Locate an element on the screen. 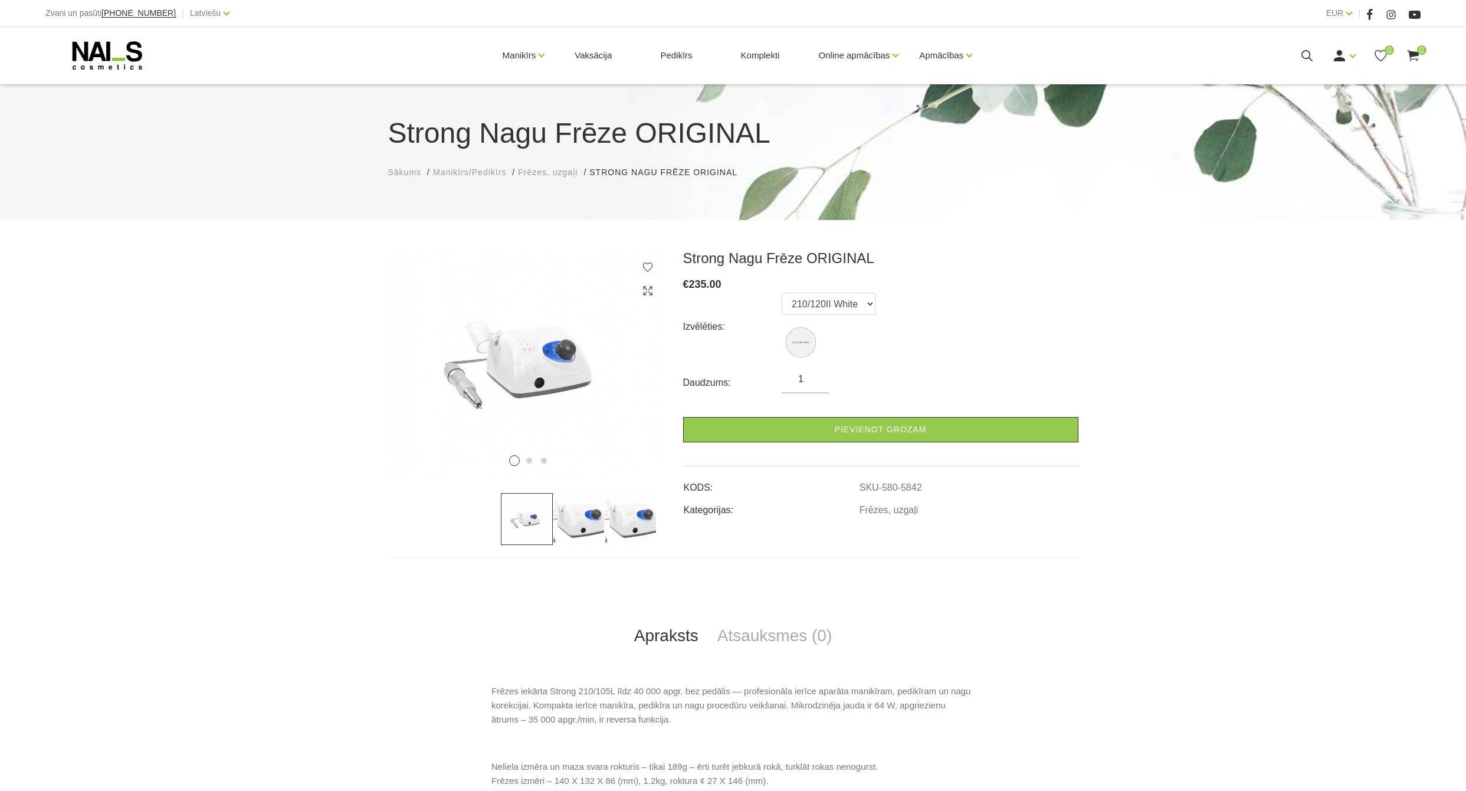 Image resolution: width=1466 pixels, height=791 pixels. a: Vaksācija is located at coordinates (593, 55).